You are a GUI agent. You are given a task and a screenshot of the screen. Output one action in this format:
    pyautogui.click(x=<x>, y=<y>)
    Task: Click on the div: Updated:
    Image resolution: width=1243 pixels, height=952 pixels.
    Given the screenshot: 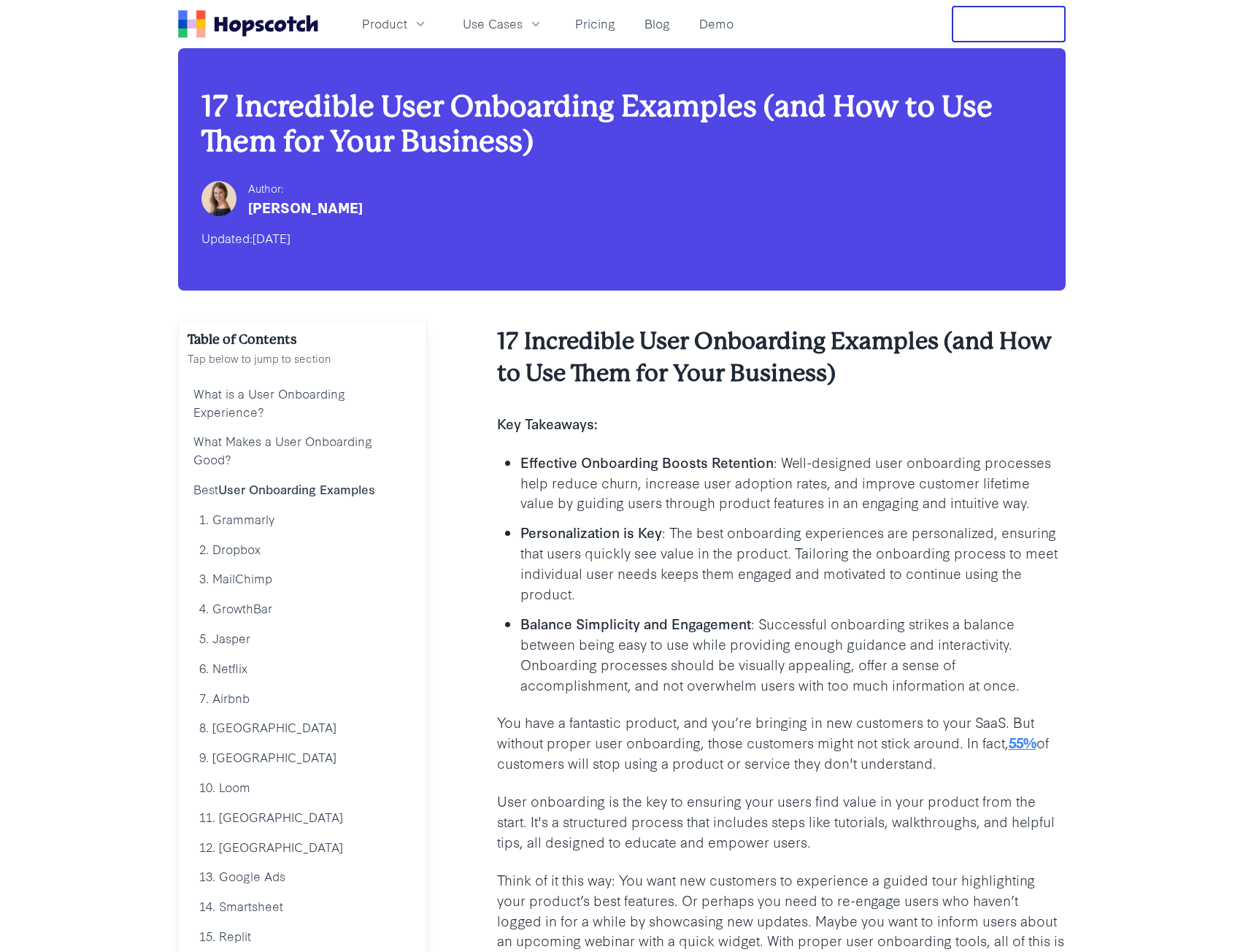 What is the action you would take?
    pyautogui.click(x=622, y=238)
    